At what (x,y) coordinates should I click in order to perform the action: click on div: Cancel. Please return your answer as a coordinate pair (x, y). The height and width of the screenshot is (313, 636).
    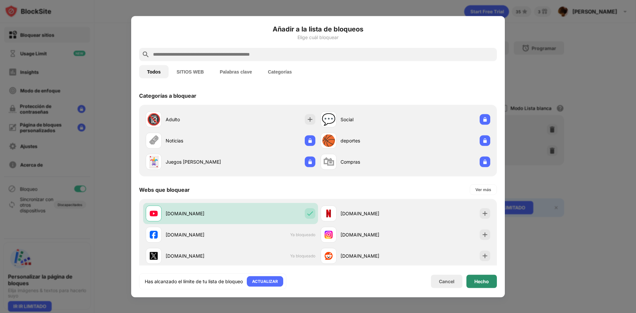
    Looking at the image, I should click on (446, 281).